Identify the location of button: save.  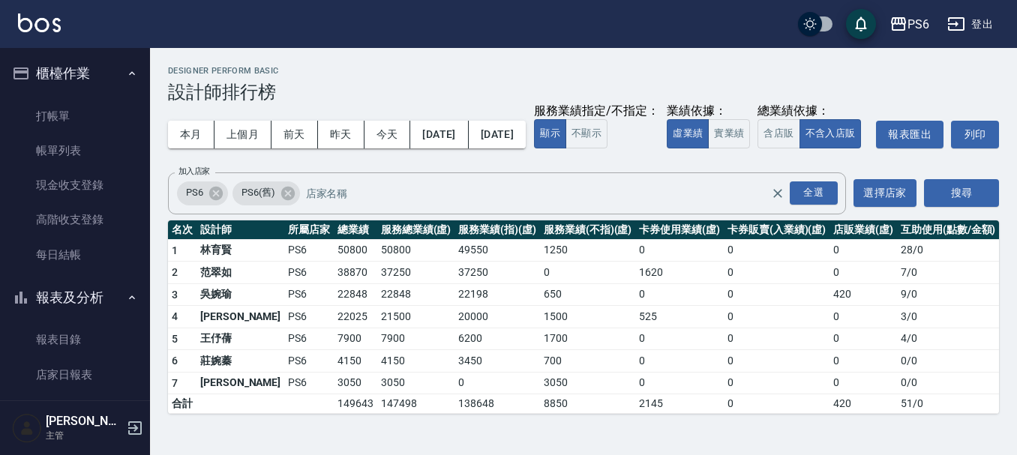
(861, 24).